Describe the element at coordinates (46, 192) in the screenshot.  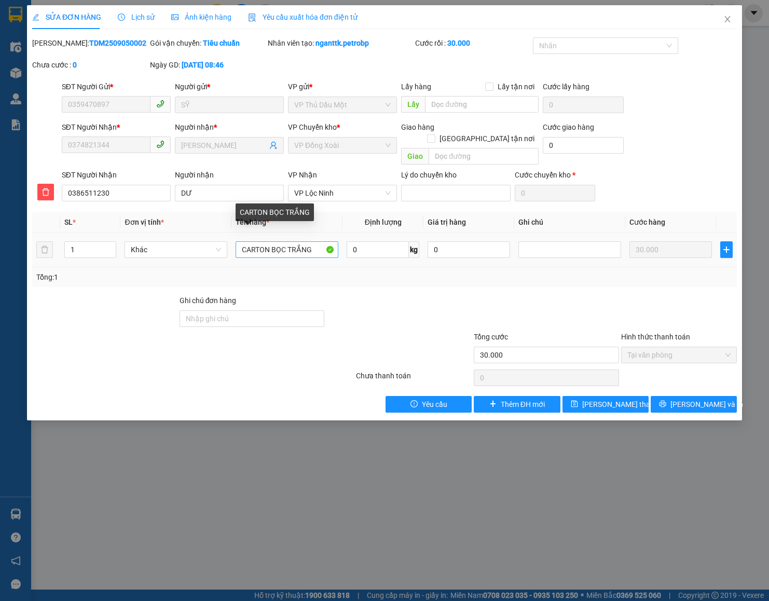
I see `span: delete` at that location.